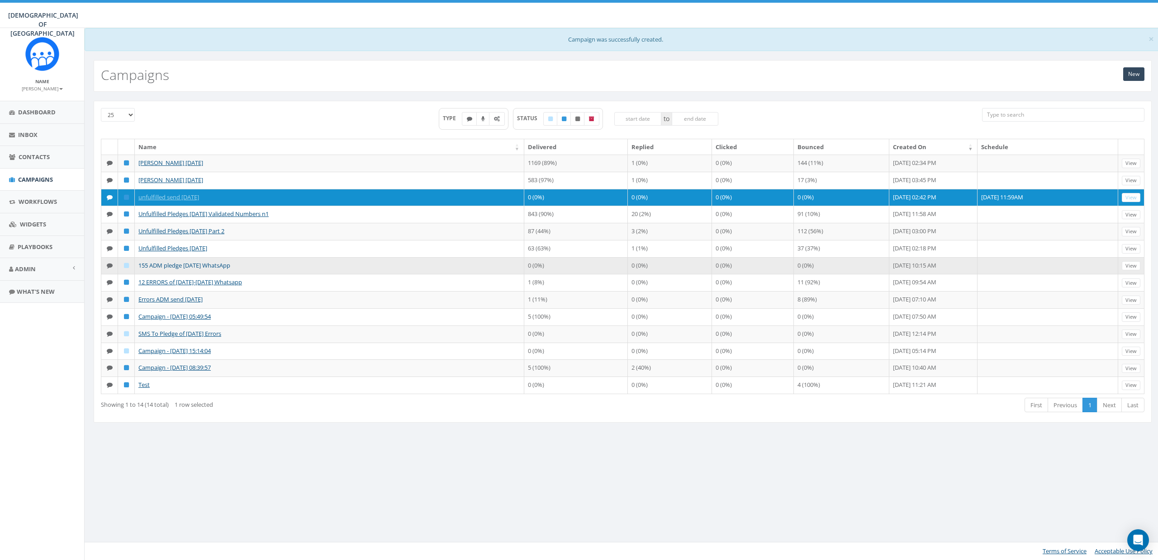 The height and width of the screenshot is (560, 1158). What do you see at coordinates (550, 119) in the screenshot?
I see `label: Draft` at bounding box center [550, 119].